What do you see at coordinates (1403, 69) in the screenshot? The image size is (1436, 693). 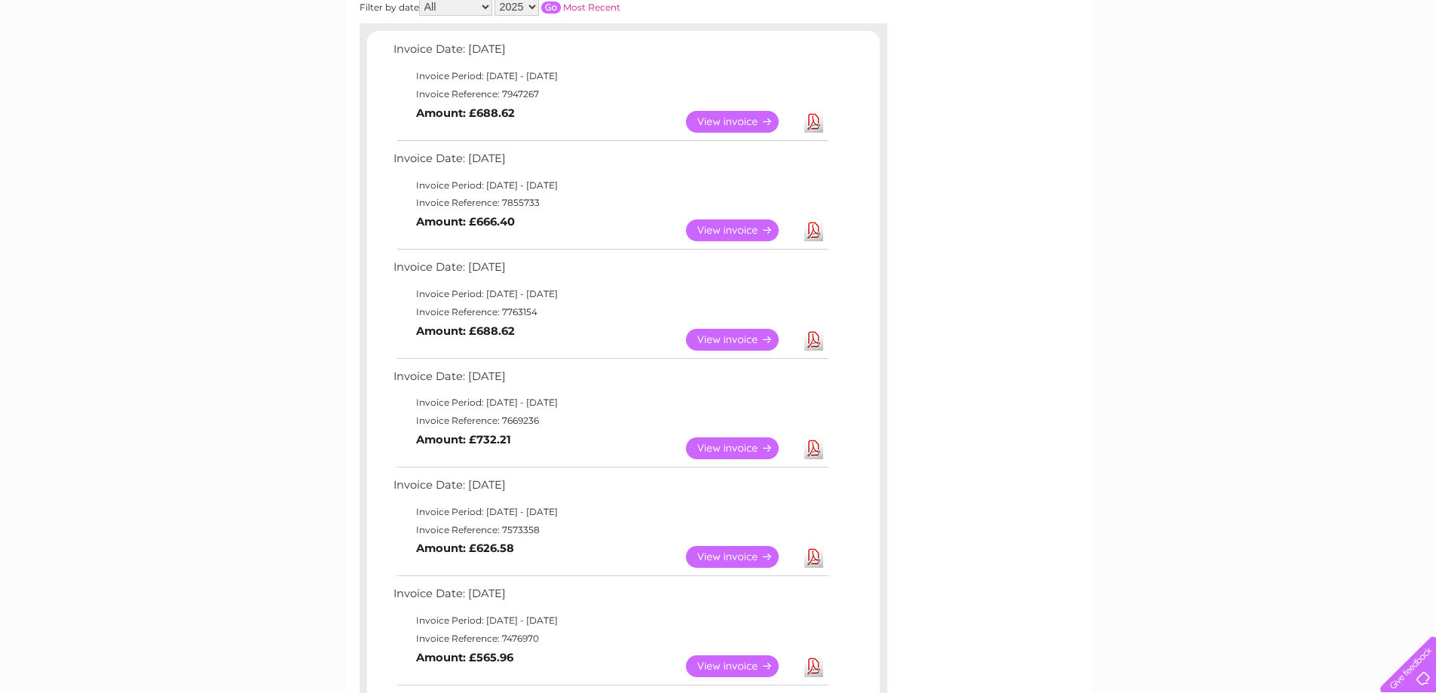 I see `a: Log out` at bounding box center [1403, 69].